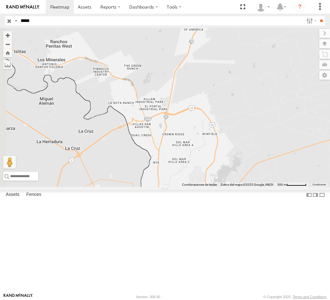  What do you see at coordinates (319, 185) in the screenshot?
I see `a: Condiciones (se abre en una nueva pestaña)` at bounding box center [319, 185].